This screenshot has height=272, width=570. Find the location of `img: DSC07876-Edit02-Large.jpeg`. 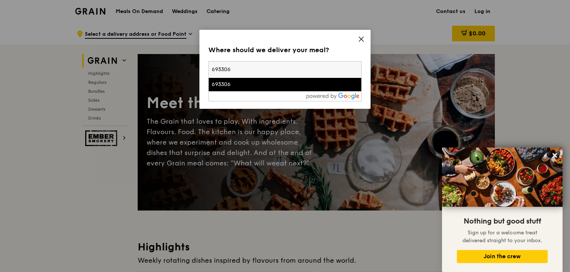

img: DSC07876-Edit02-Large.jpeg is located at coordinates (503, 177).